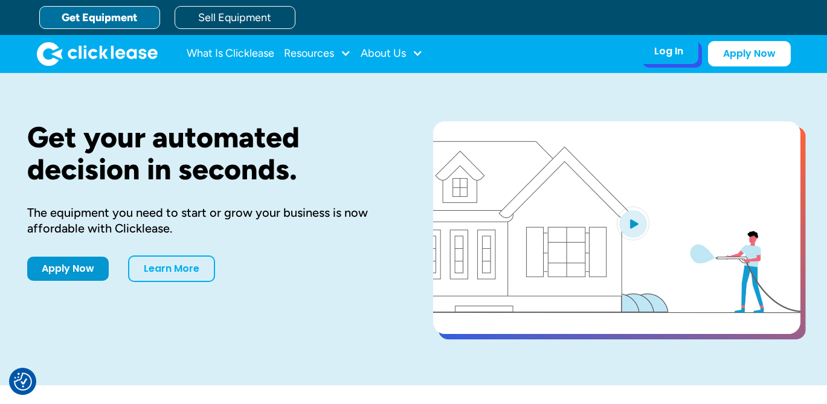  I want to click on button: Consent Preferences, so click(23, 382).